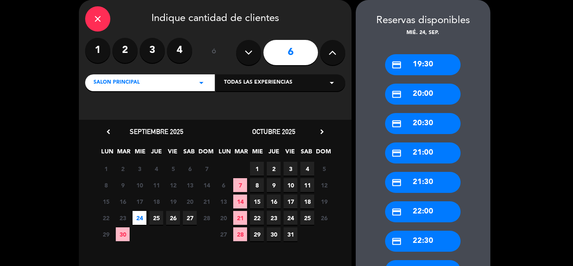 The width and height of the screenshot is (573, 266). I want to click on div: 22:30, so click(423, 241).